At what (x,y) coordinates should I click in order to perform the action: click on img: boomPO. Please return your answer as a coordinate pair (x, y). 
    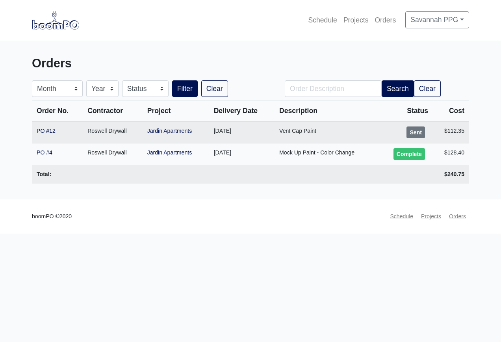
    Looking at the image, I should click on (56, 20).